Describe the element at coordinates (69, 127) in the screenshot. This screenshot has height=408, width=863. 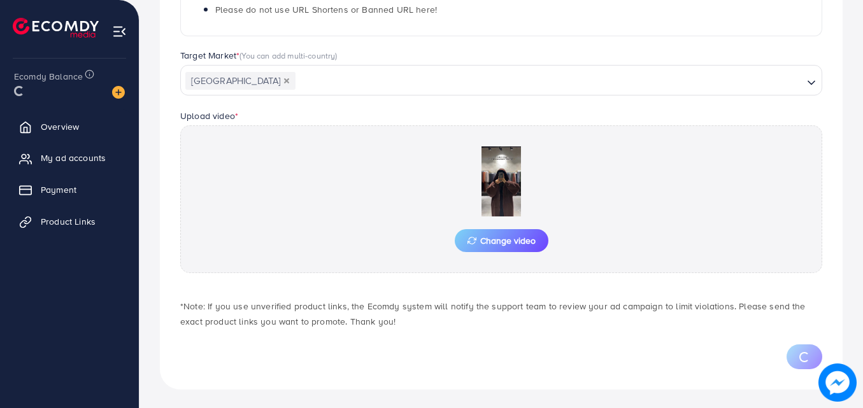
I see `a: Overview` at that location.